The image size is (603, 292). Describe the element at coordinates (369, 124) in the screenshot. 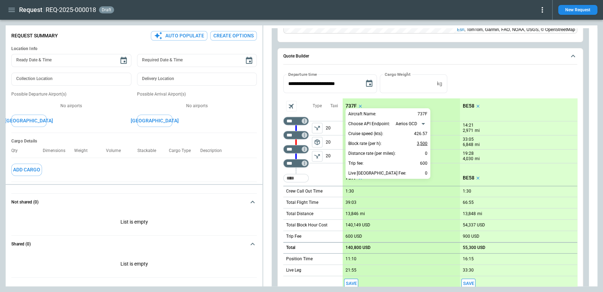

I see `p: Choose API Endpoint:` at that location.